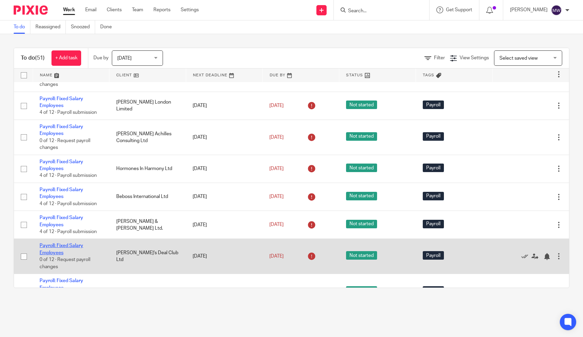 The image size is (583, 337). Describe the element at coordinates (526, 256) in the screenshot. I see `a: Mark as done` at that location.